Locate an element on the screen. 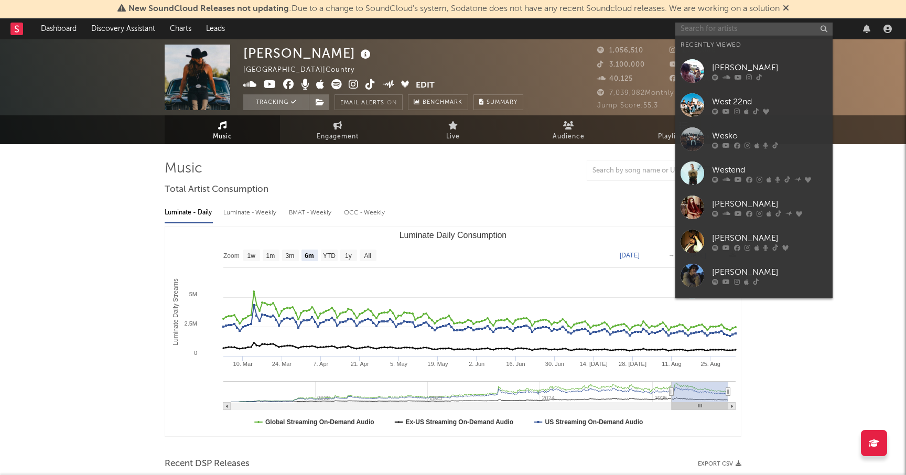  input: Search for artists is located at coordinates (754, 29).